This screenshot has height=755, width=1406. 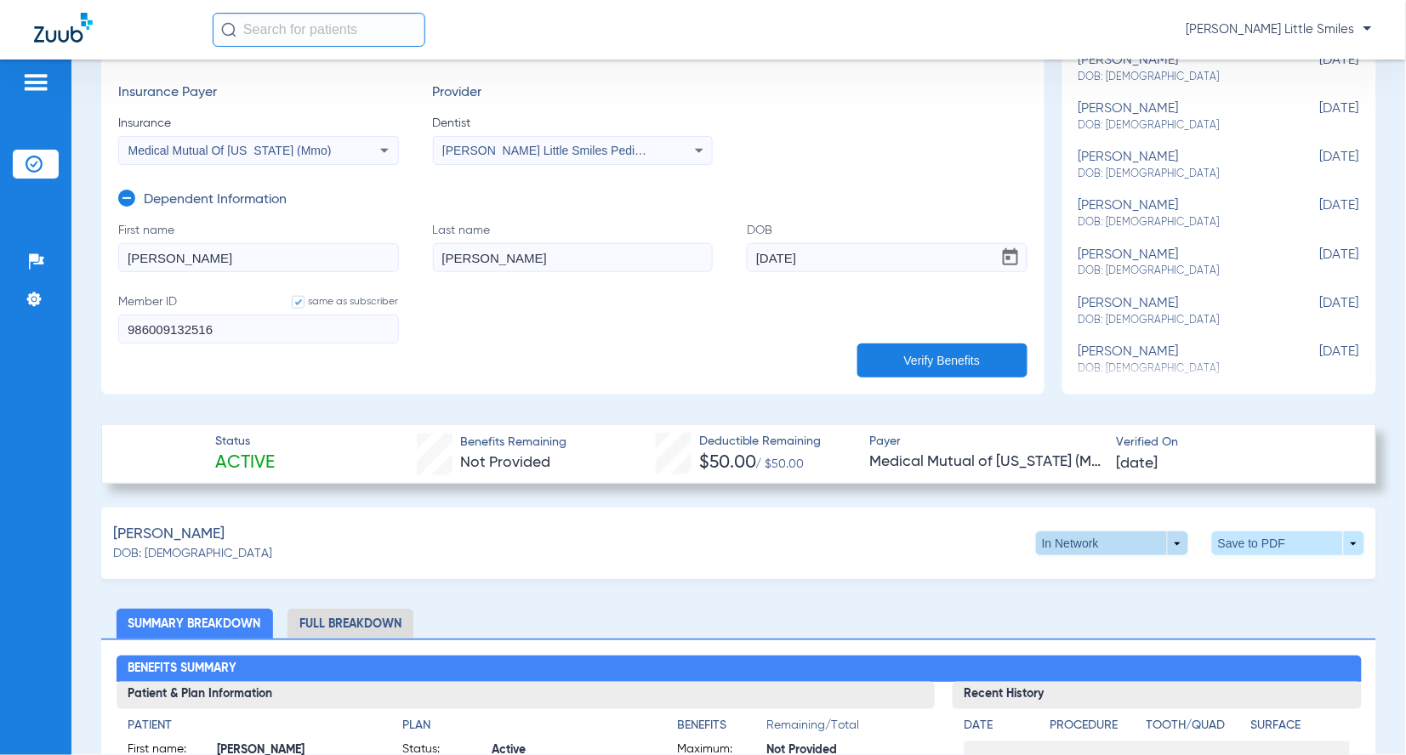 I want to click on span: / $50.00, so click(x=780, y=464).